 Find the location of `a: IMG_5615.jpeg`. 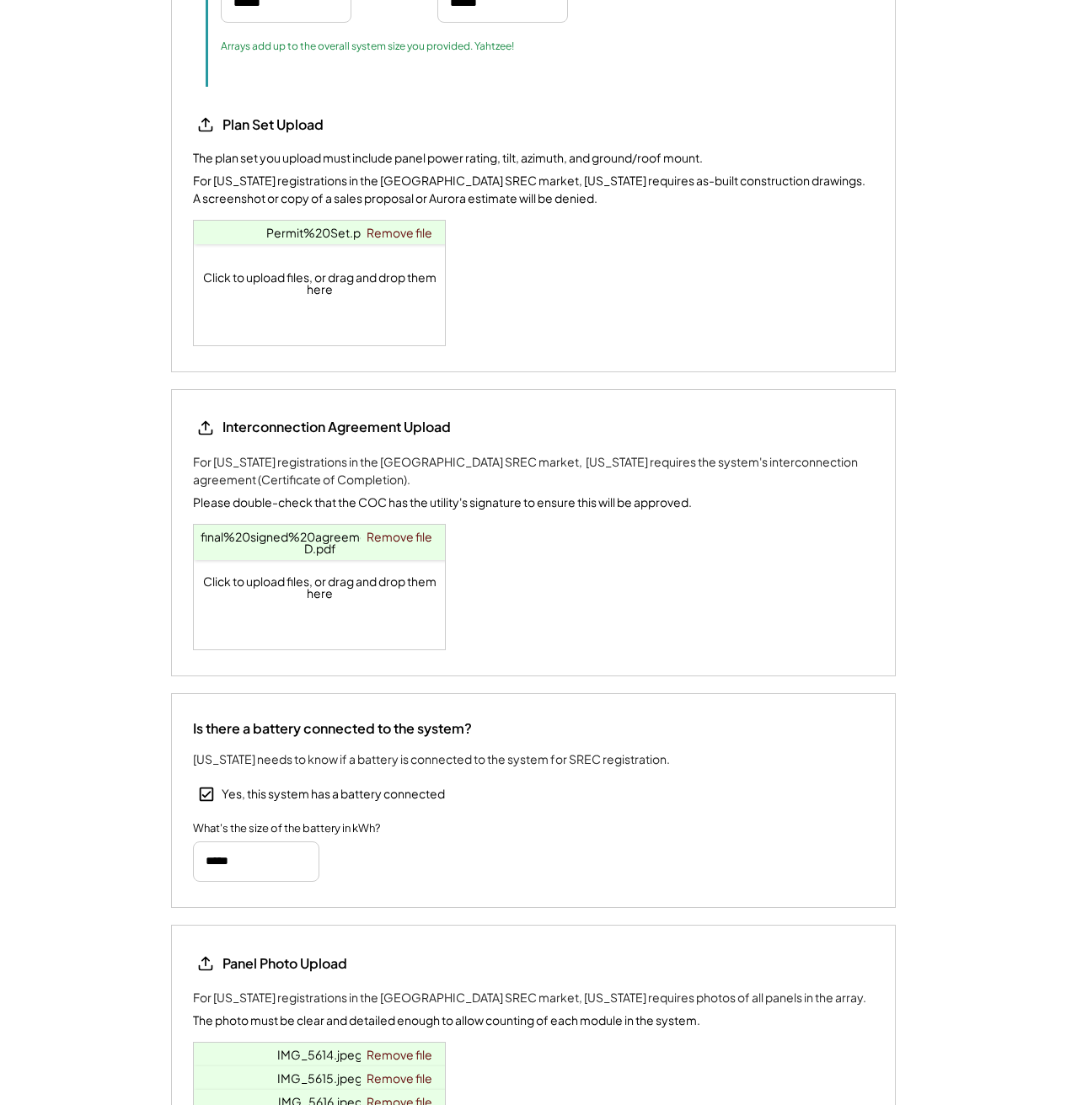

a: IMG_5615.jpeg is located at coordinates (319, 1078).